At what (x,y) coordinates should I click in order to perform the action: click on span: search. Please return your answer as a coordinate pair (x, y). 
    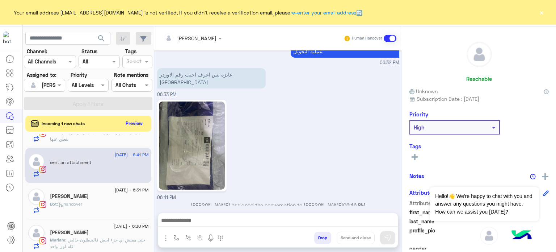
    Looking at the image, I should click on (101, 38).